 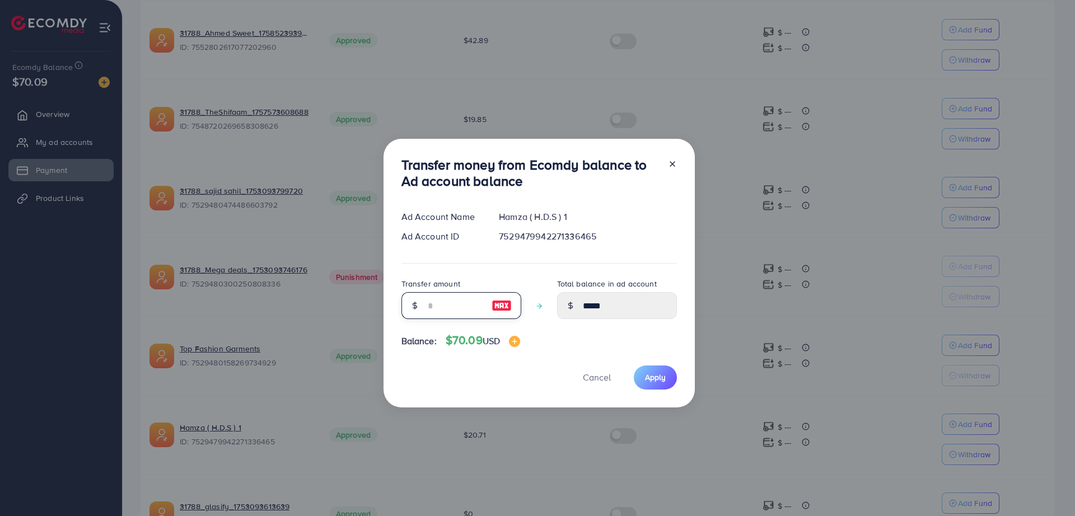 What do you see at coordinates (431, 284) in the screenshot?
I see `label: Transfer amount` at bounding box center [431, 284].